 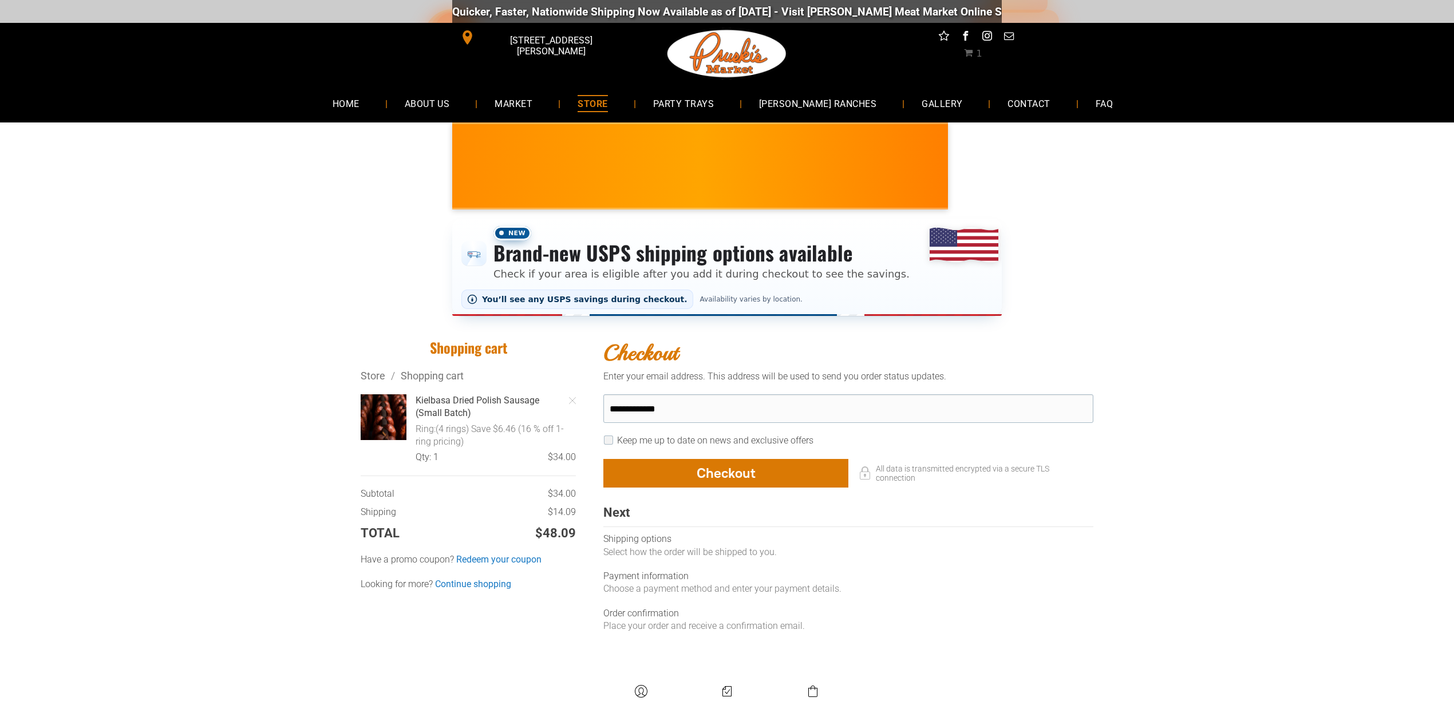 What do you see at coordinates (416, 497) in the screenshot?
I see `td: Subtotal` at bounding box center [416, 497].